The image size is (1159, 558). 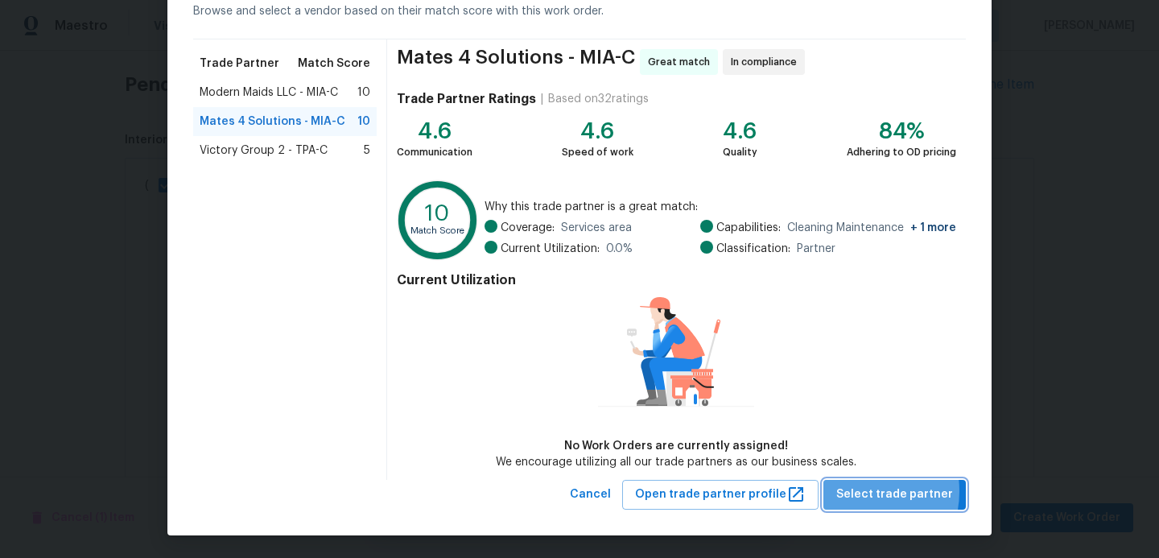 I want to click on h4: Trade Partner Ratings, so click(x=466, y=99).